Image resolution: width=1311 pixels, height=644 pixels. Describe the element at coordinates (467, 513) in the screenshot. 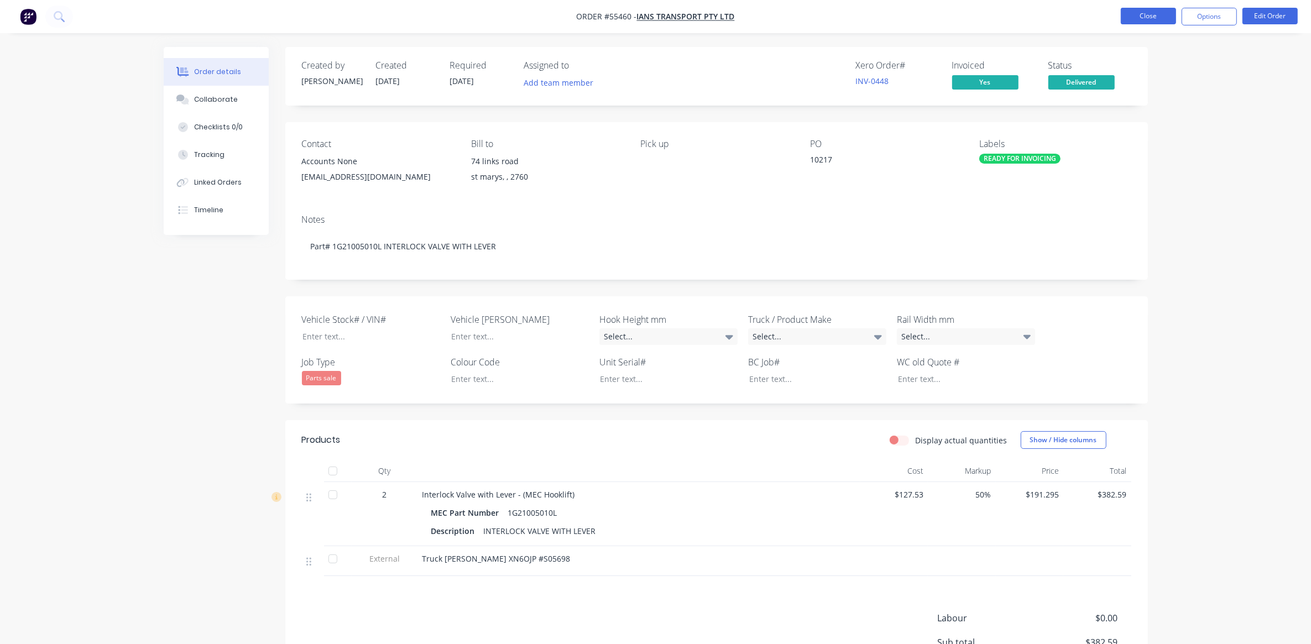

I see `div: MEC Part Number` at that location.